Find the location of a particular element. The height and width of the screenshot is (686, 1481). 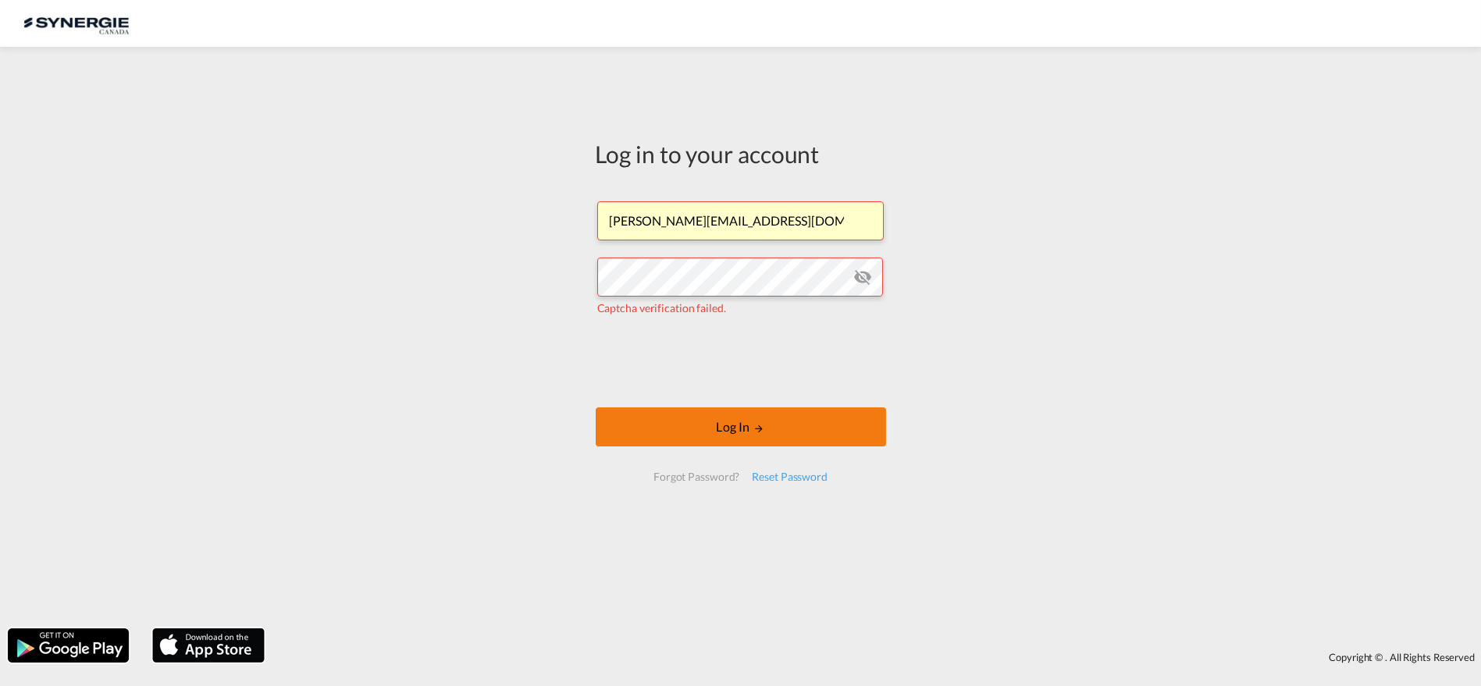

span: Captcha verification failed. is located at coordinates (661, 308).